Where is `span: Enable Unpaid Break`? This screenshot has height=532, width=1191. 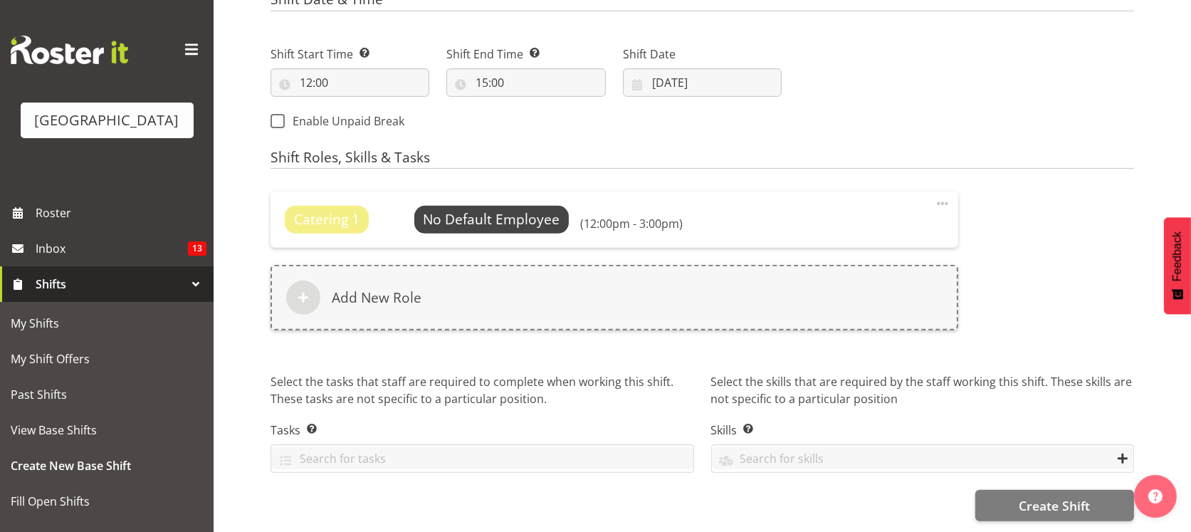
span: Enable Unpaid Break is located at coordinates (344, 121).